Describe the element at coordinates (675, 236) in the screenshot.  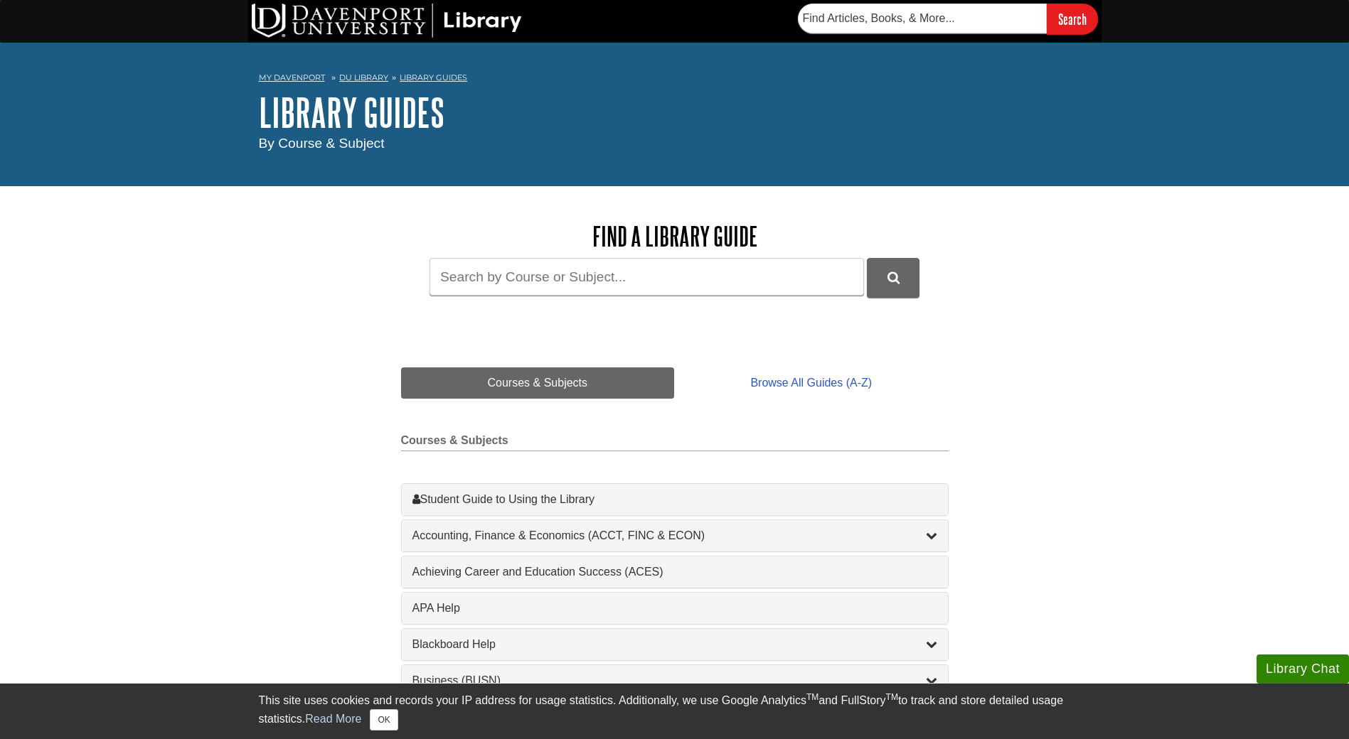
I see `h2: Find a Library Guide` at that location.